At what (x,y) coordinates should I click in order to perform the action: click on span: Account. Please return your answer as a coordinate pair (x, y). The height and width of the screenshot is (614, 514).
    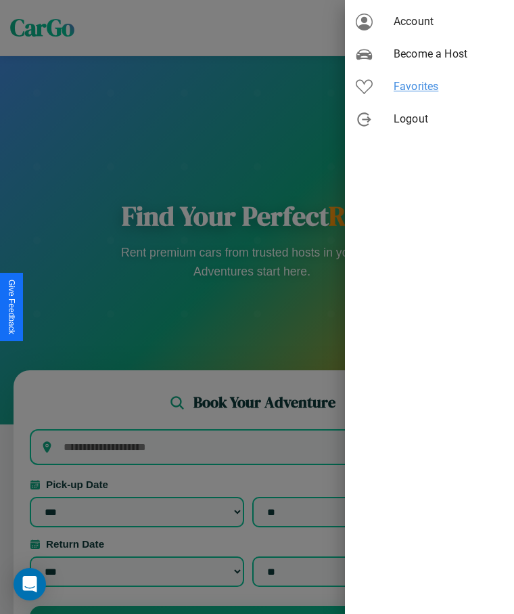
    Looking at the image, I should click on (448, 22).